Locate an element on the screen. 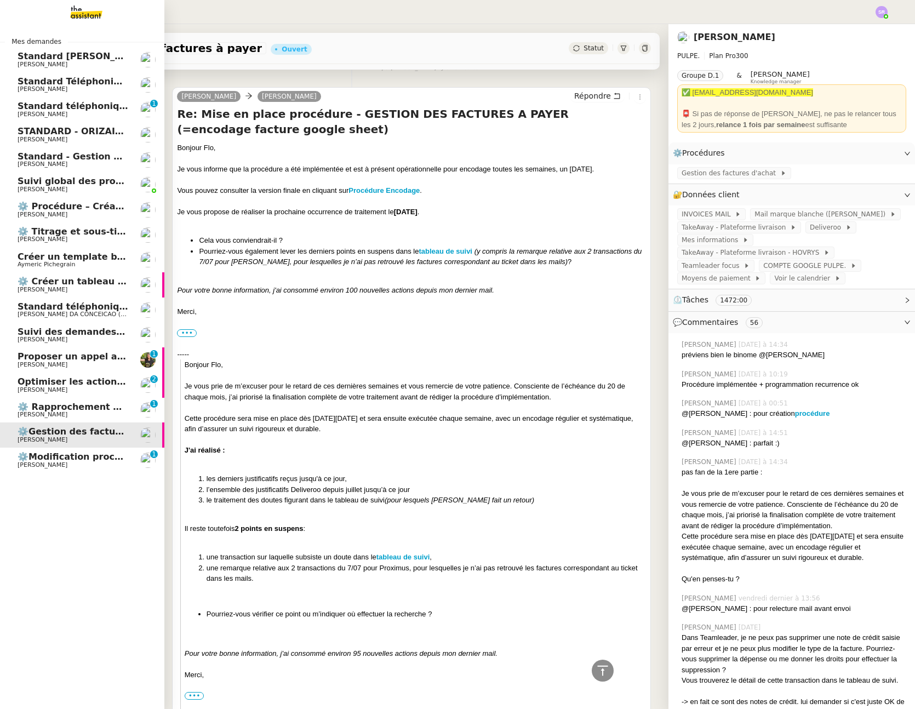 The height and width of the screenshot is (709, 915). span: Mes informations is located at coordinates (712, 240).